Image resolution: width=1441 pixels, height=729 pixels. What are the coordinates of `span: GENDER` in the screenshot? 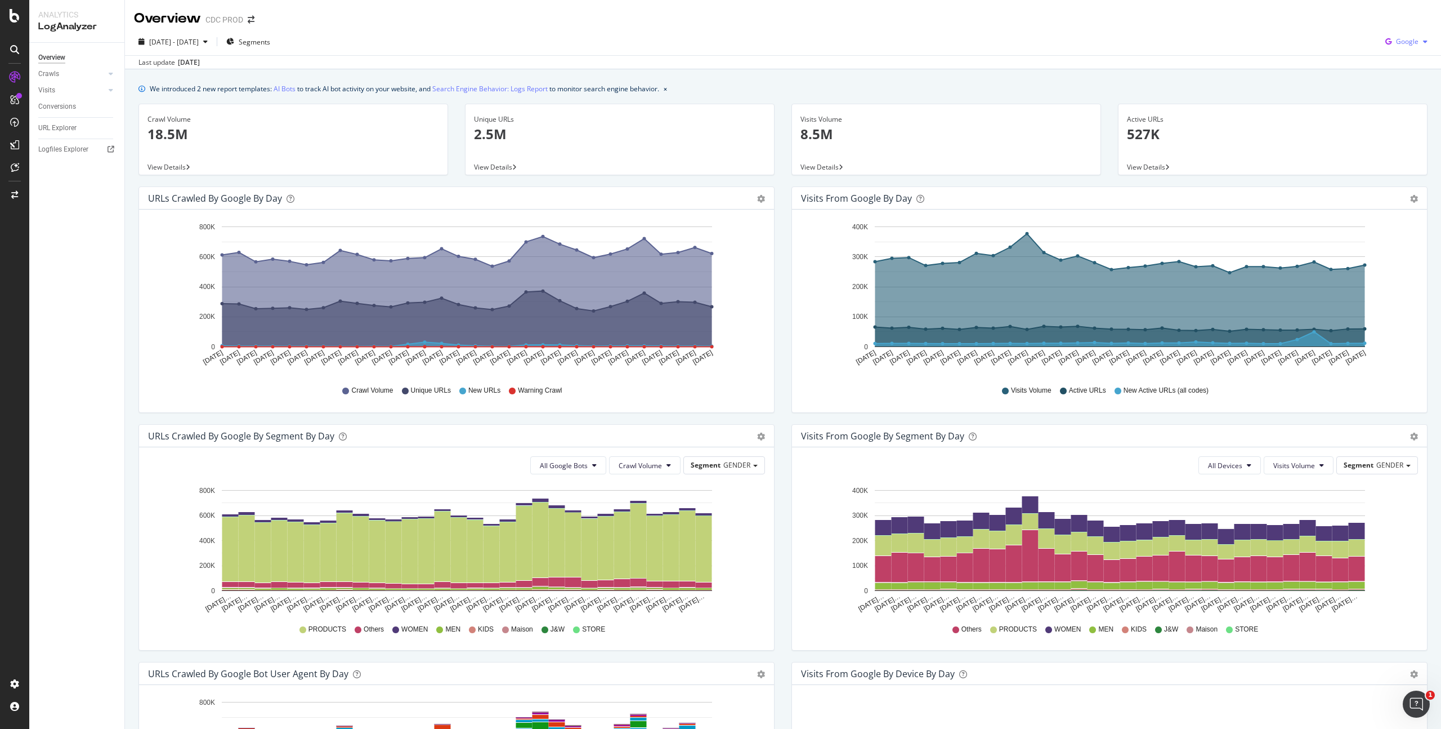 It's located at (737, 465).